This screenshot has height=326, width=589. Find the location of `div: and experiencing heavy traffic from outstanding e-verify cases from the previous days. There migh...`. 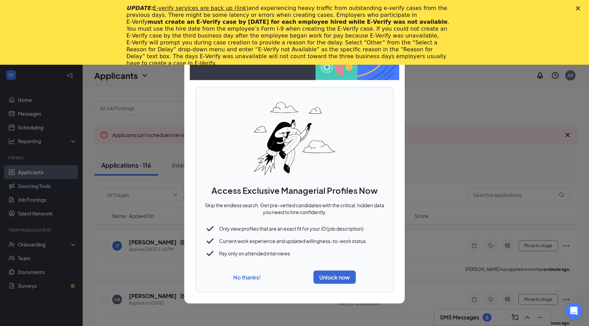

div: and experiencing heavy traffic from outstanding e-verify cases from the previous days. There migh... is located at coordinates (289, 36).